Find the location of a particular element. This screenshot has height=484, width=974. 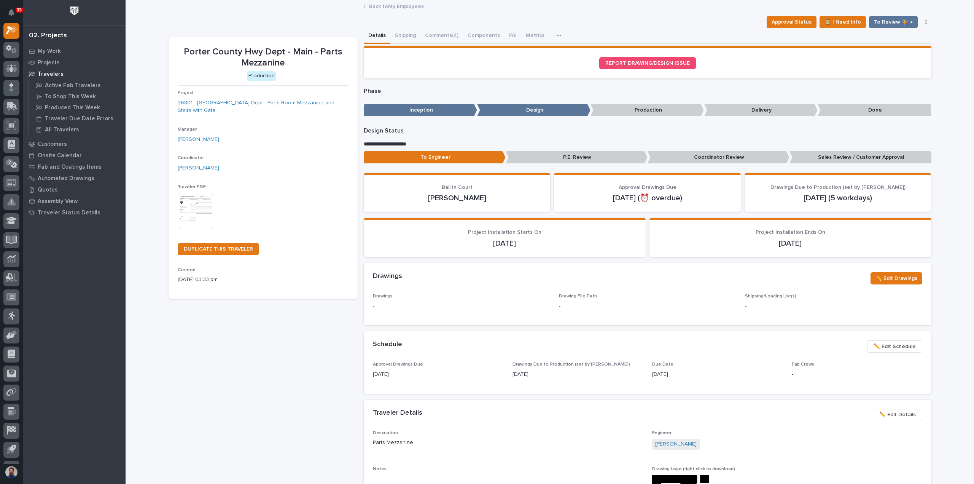

span: Engineer is located at coordinates (662, 433).